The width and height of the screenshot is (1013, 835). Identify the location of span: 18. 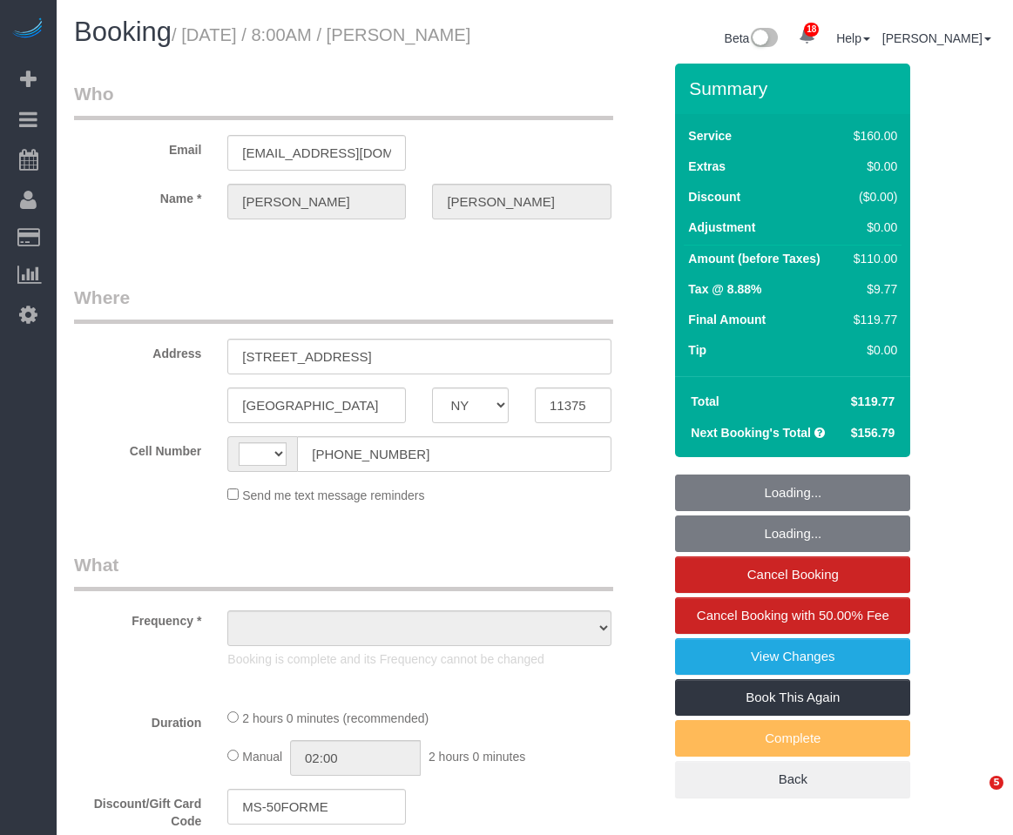
(811, 30).